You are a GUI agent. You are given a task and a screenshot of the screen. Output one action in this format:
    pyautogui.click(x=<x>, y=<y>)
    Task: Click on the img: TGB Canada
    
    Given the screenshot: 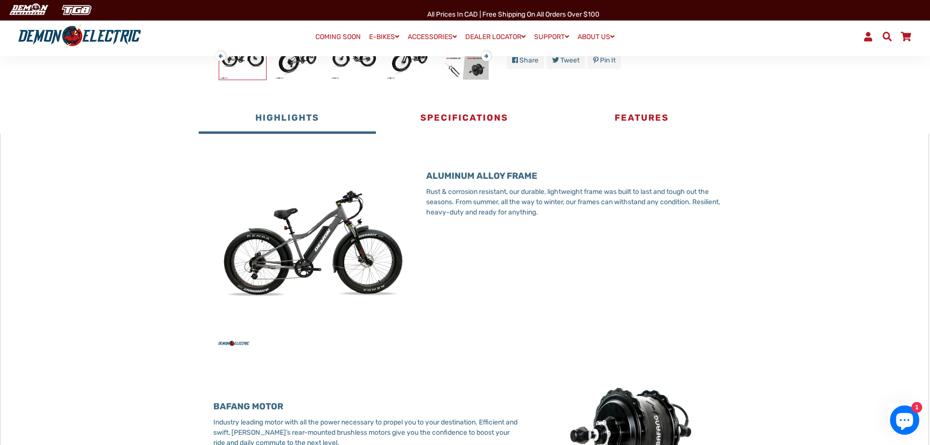 What is the action you would take?
    pyautogui.click(x=77, y=10)
    